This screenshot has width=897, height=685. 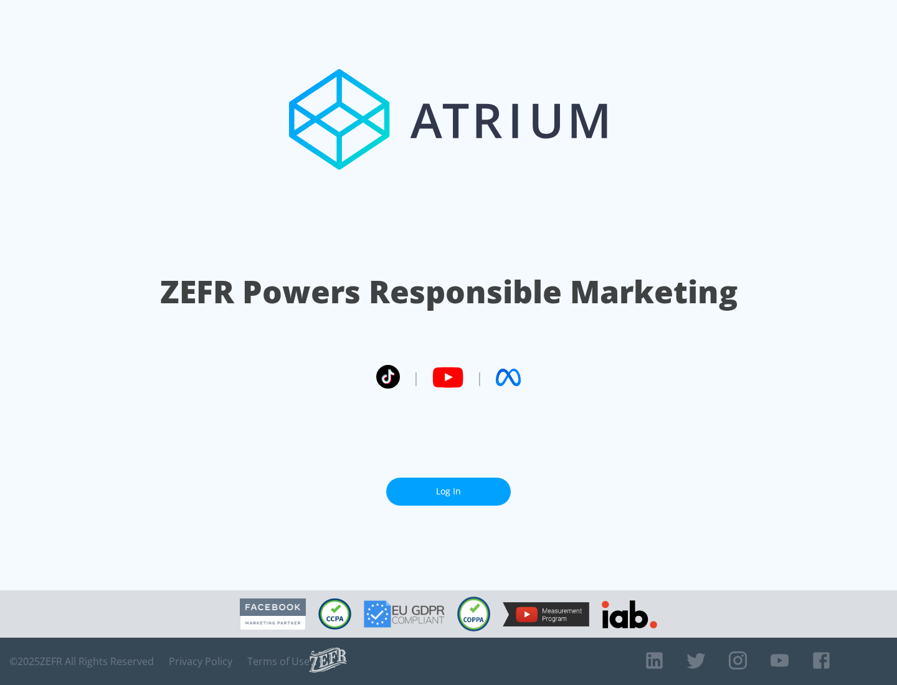 What do you see at coordinates (629, 614) in the screenshot?
I see `img: IAB` at bounding box center [629, 614].